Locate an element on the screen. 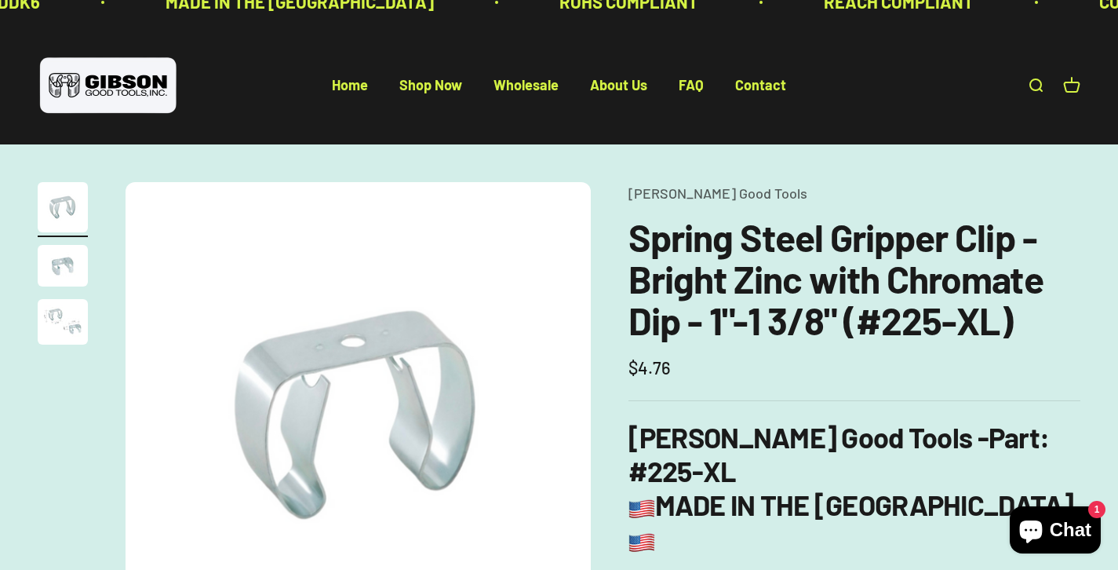 Image resolution: width=1118 pixels, height=570 pixels. span: Part is located at coordinates (1014, 436).